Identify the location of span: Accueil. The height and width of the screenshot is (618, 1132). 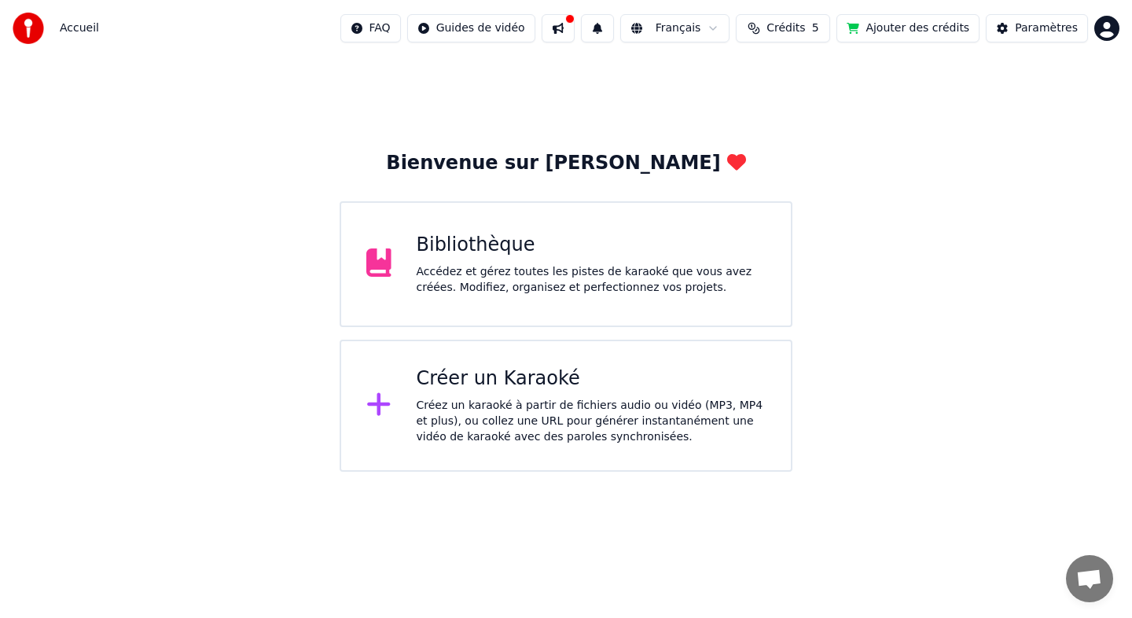
(79, 28).